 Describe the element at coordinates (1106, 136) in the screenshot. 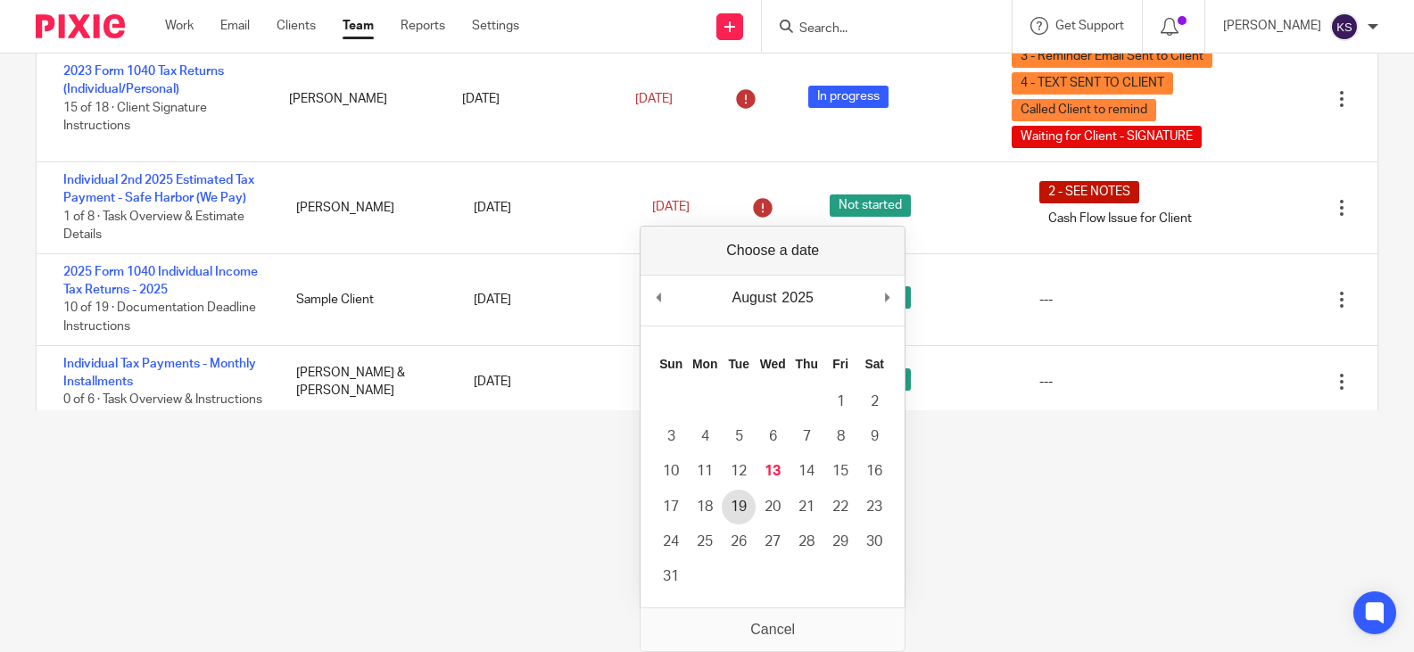

I see `span: Waiting for Client - SIGNATURE` at that location.